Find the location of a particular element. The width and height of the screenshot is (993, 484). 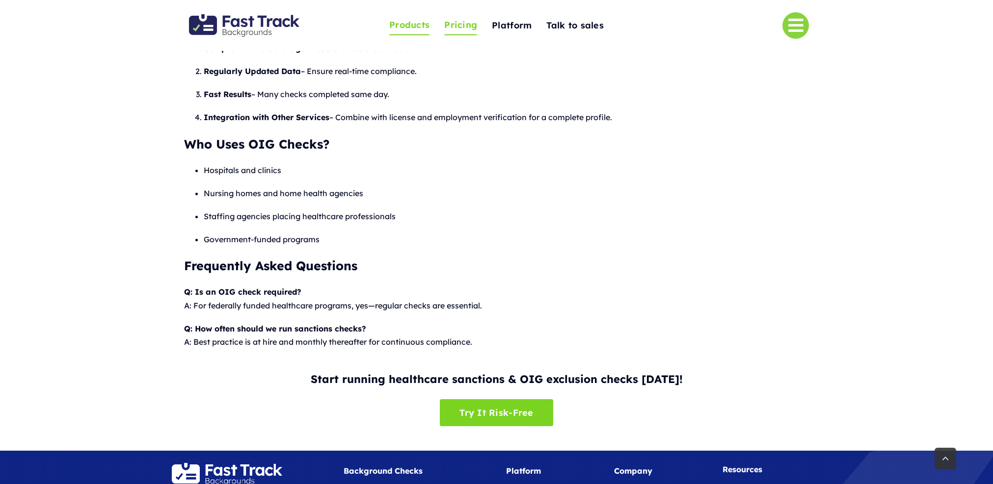

strong: Q: How often should we run sanctions checks? is located at coordinates (275, 329).